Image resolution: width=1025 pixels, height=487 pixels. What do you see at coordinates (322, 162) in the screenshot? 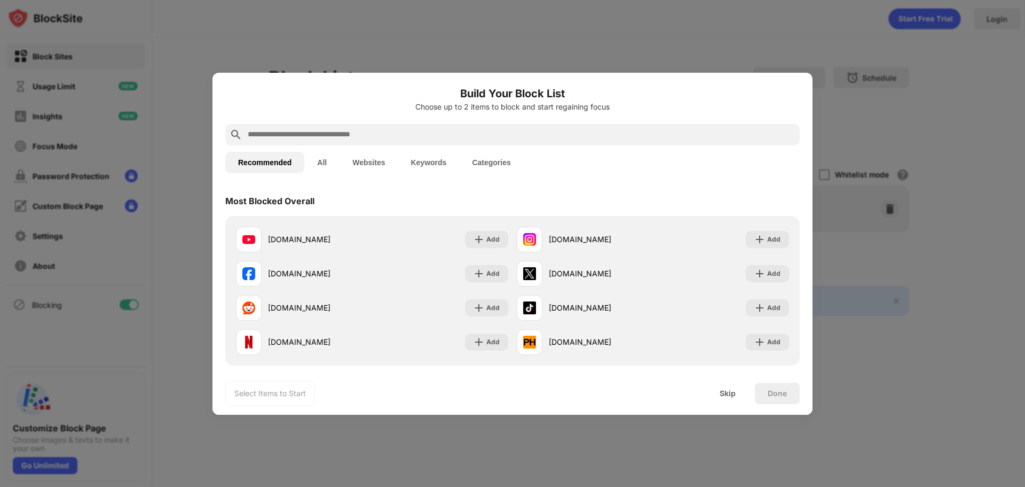
I see `button: All` at bounding box center [322, 162].